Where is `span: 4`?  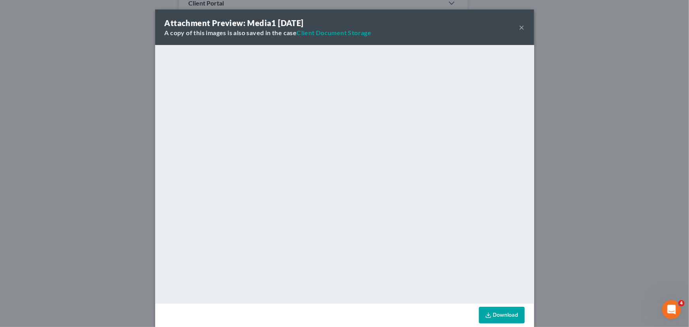 span: 4 is located at coordinates (681, 303).